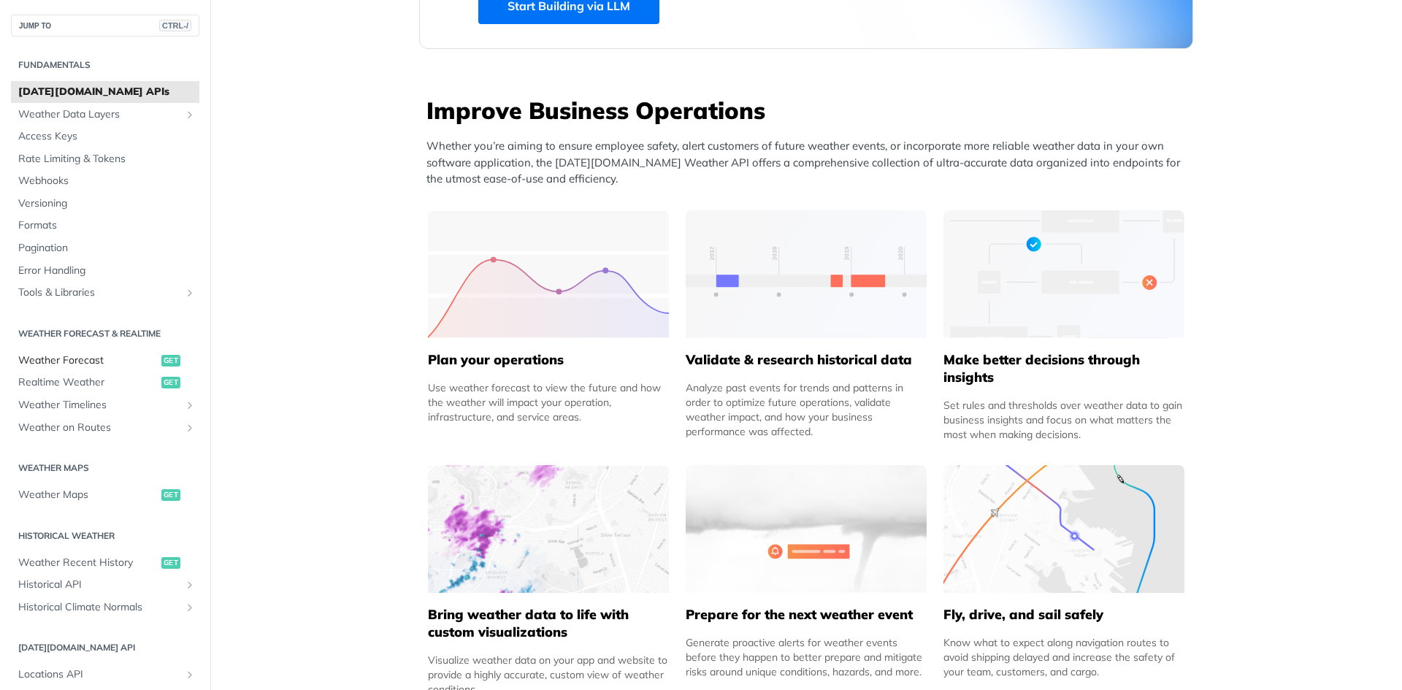 The width and height of the screenshot is (1402, 690). Describe the element at coordinates (99, 607) in the screenshot. I see `span: Historical Climate Normals` at that location.